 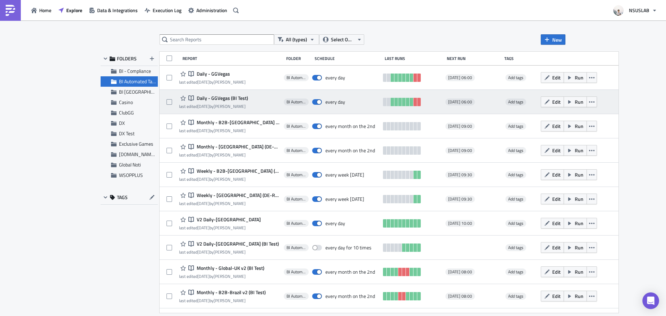 I want to click on span: Execution Log, so click(x=167, y=10).